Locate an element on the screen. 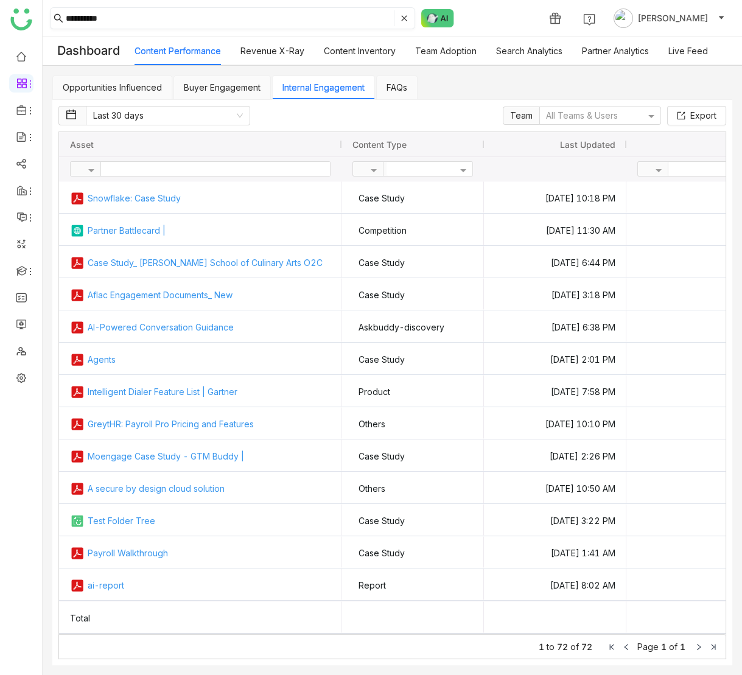 The width and height of the screenshot is (742, 675). a: A secure by design cloud solution is located at coordinates (209, 488).